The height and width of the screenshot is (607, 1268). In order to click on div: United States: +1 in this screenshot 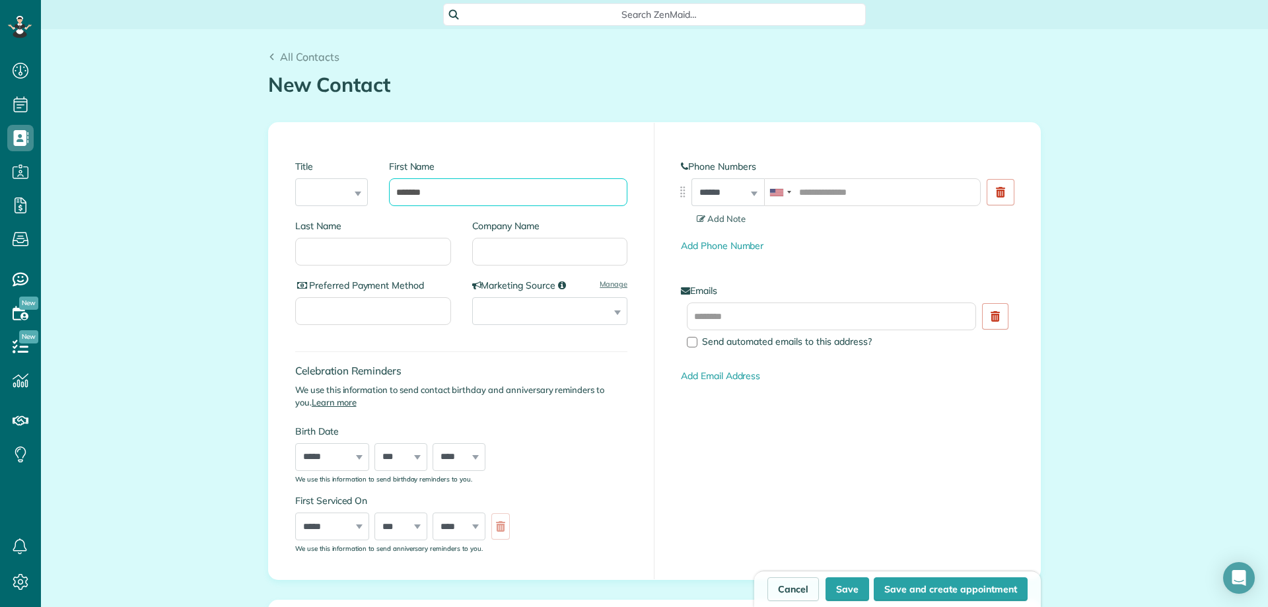, I will do `click(780, 192)`.